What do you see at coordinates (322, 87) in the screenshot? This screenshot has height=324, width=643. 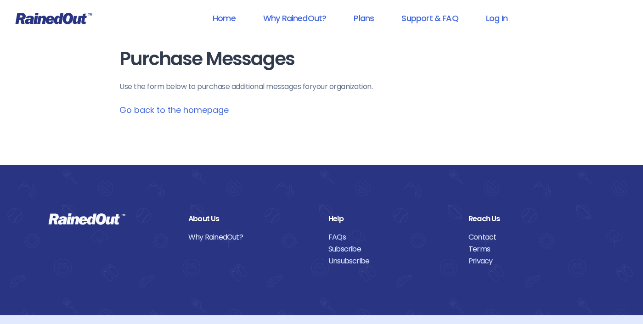 I see `p: Use the form below to purchase additional messages for your organization .` at bounding box center [322, 87].